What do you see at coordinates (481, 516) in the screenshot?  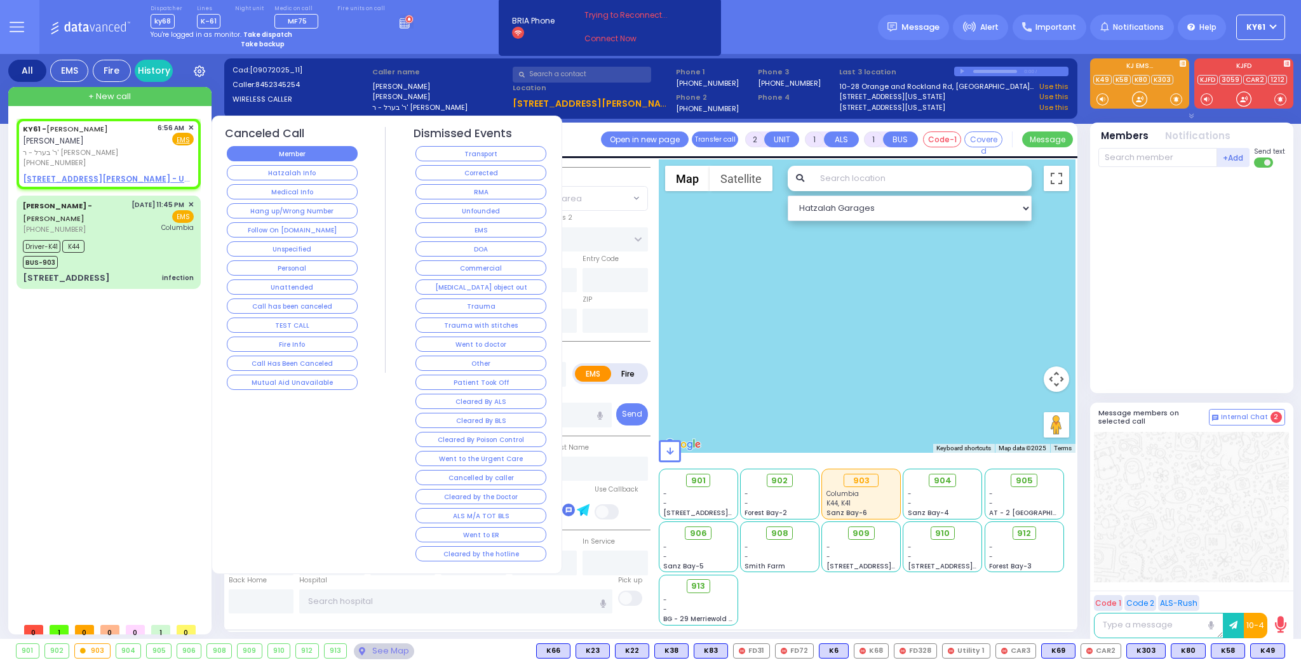 I see `button: ALS M/A TOT BLS` at bounding box center [481, 516].